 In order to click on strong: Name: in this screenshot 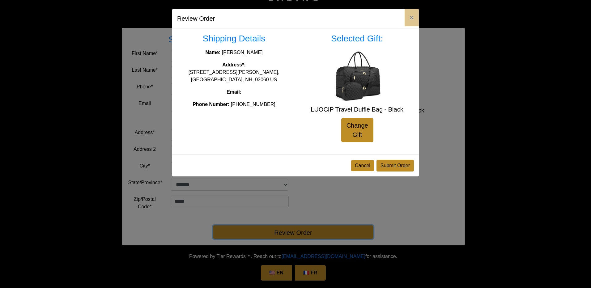, I will do `click(213, 52)`.